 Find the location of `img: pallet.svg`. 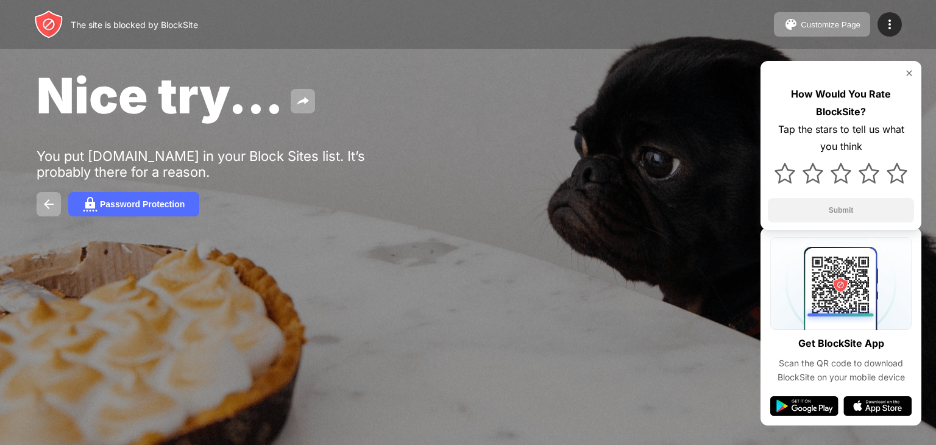

img: pallet.svg is located at coordinates (791, 24).